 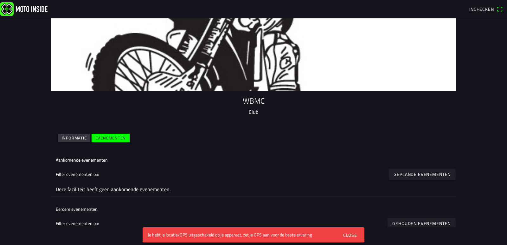 What do you see at coordinates (253, 189) in the screenshot?
I see `ion-label: Deze faciliteit heeft geen aankomende evenementen.` at bounding box center [253, 189].